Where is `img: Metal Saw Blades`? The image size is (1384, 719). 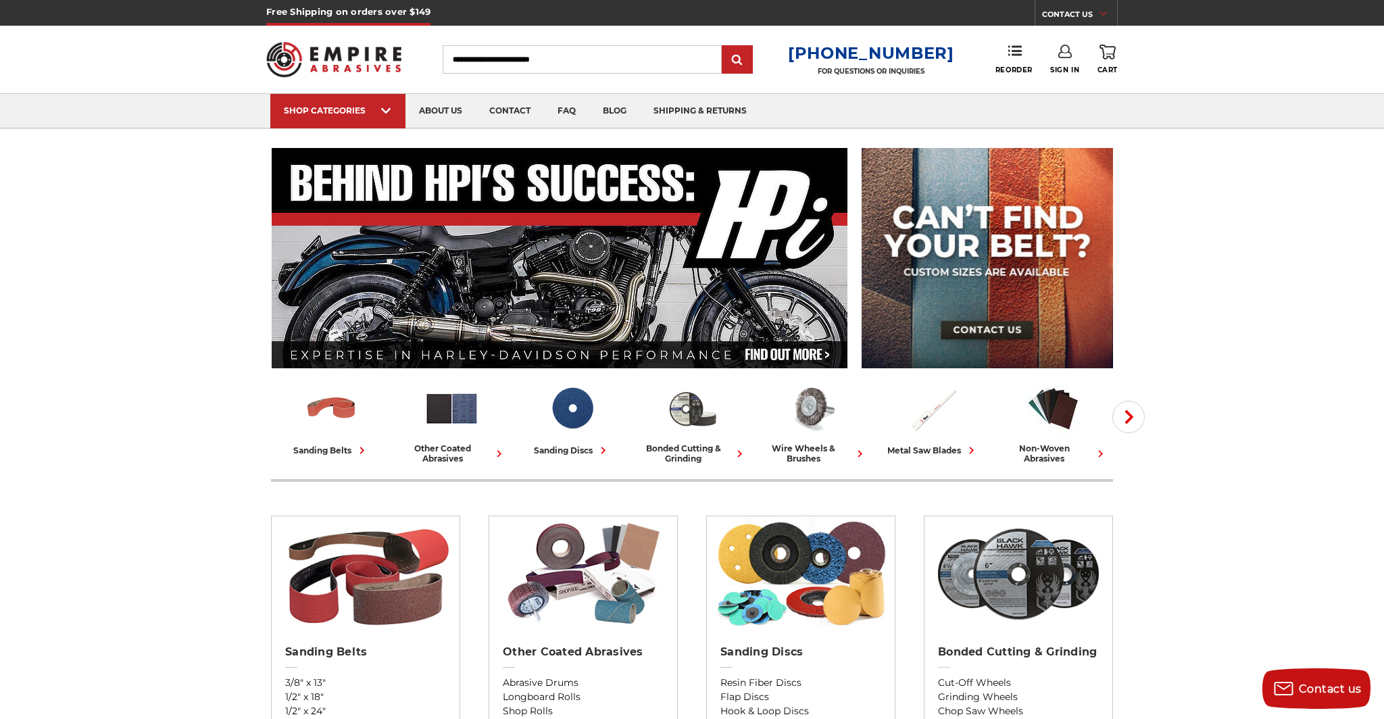 img: Metal Saw Blades is located at coordinates (932, 408).